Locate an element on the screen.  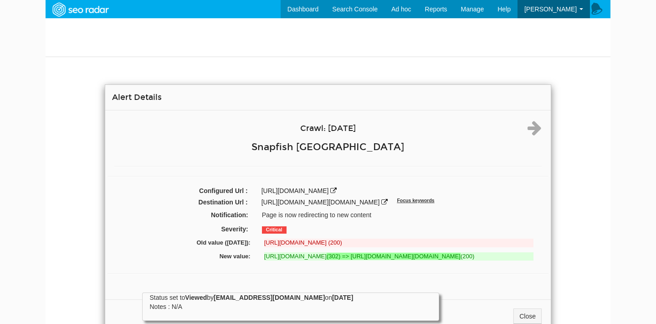
span: Search Console is located at coordinates (355, 9).